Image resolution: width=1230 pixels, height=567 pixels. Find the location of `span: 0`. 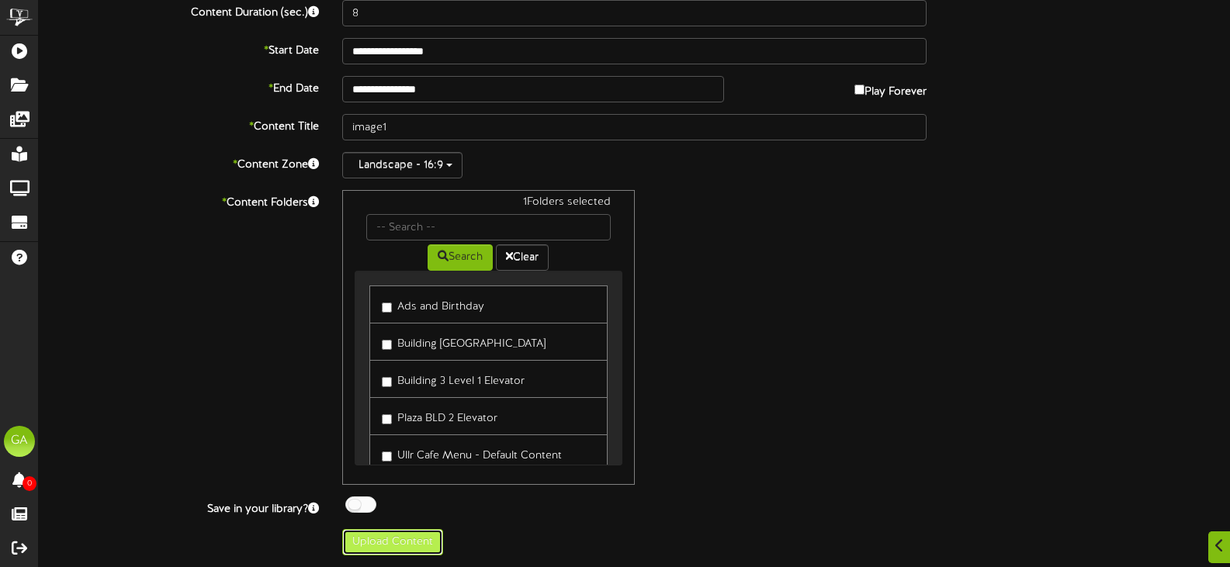

span: 0 is located at coordinates (29, 483).